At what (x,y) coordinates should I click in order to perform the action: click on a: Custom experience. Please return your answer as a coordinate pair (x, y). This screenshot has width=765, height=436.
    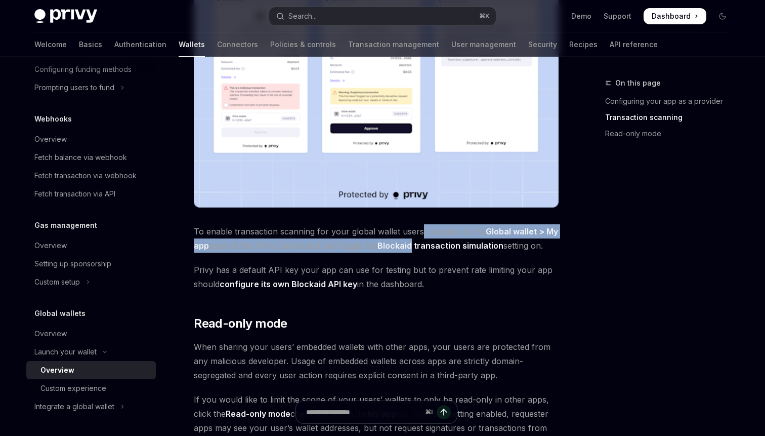
    Looking at the image, I should click on (91, 388).